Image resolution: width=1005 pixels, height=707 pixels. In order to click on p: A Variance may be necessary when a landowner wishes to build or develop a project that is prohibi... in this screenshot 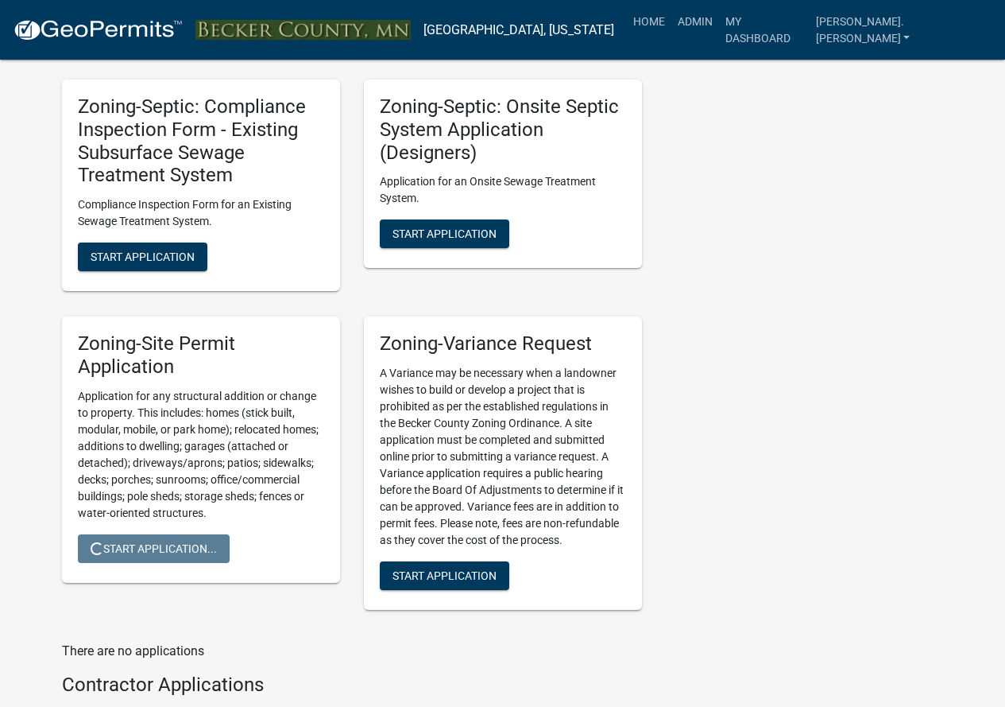, I will do `click(503, 456)`.